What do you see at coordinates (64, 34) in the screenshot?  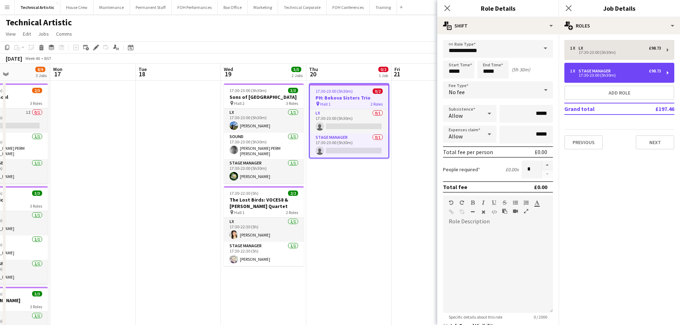 I see `span: Comms` at bounding box center [64, 34].